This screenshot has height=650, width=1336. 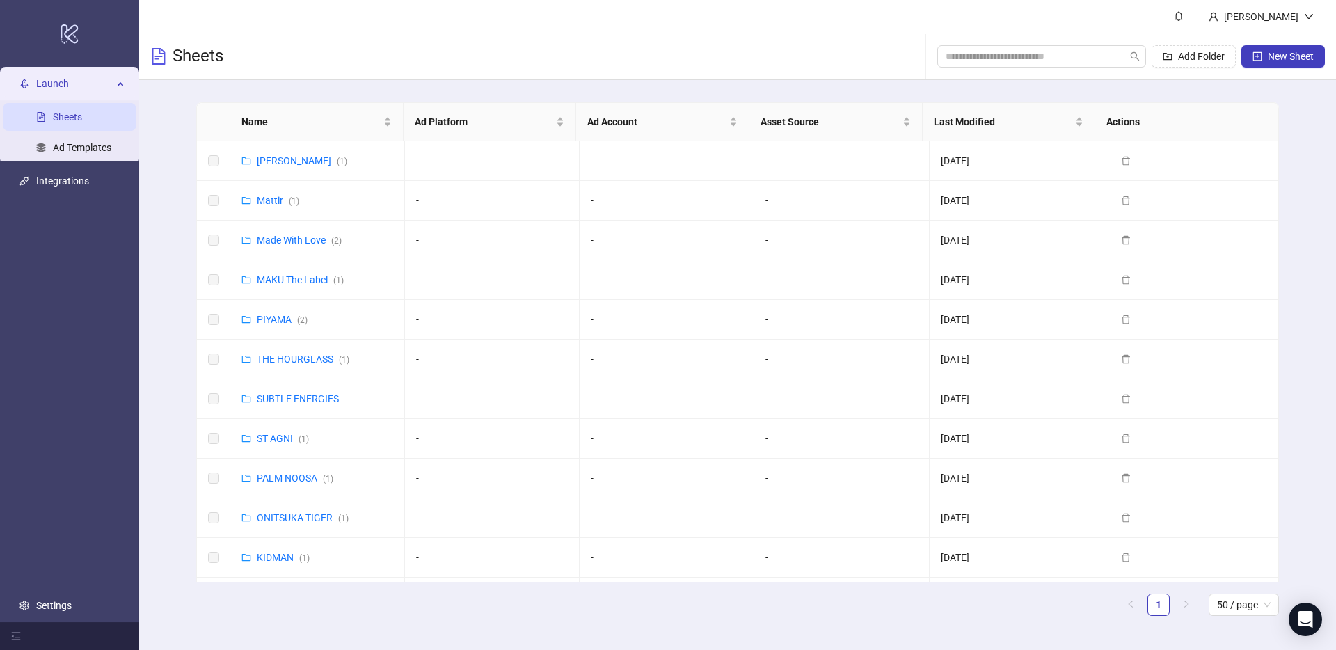 I want to click on button: right, so click(x=1186, y=605).